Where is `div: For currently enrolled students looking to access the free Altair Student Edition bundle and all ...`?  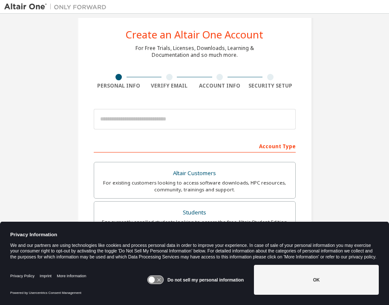 div: For currently enrolled students looking to access the free Altair Student Edition bundle and all ... is located at coordinates (195, 225).